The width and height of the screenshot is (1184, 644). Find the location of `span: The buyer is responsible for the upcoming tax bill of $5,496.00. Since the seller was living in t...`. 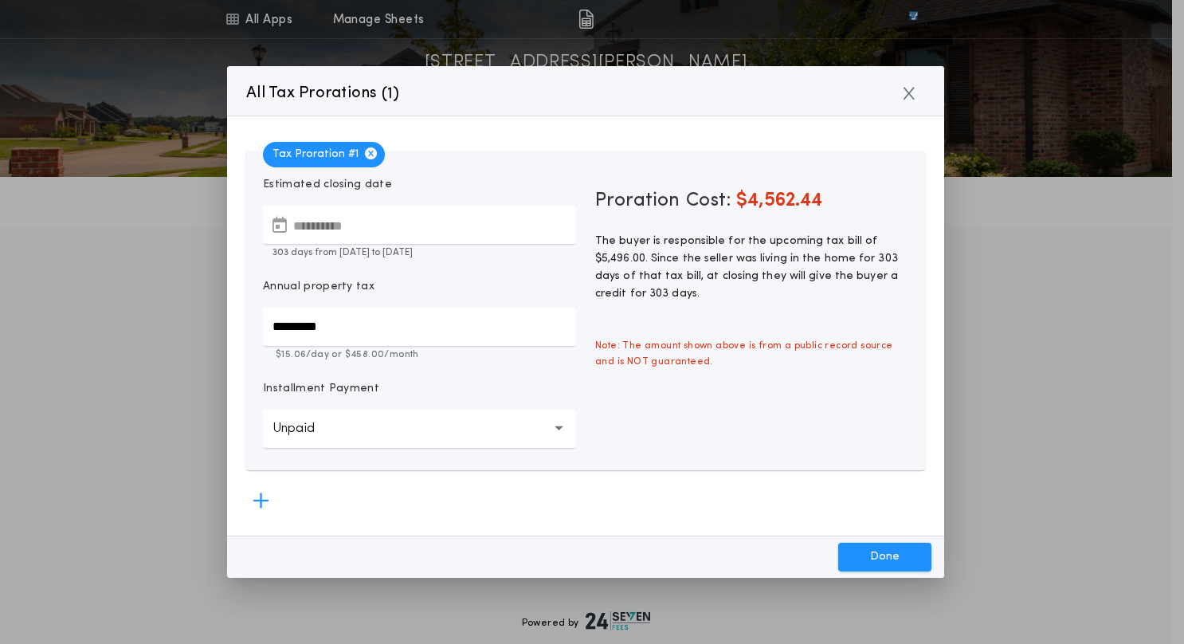

span: The buyer is responsible for the upcoming tax bill of $5,496.00. Since the seller was living in t... is located at coordinates (747, 267).